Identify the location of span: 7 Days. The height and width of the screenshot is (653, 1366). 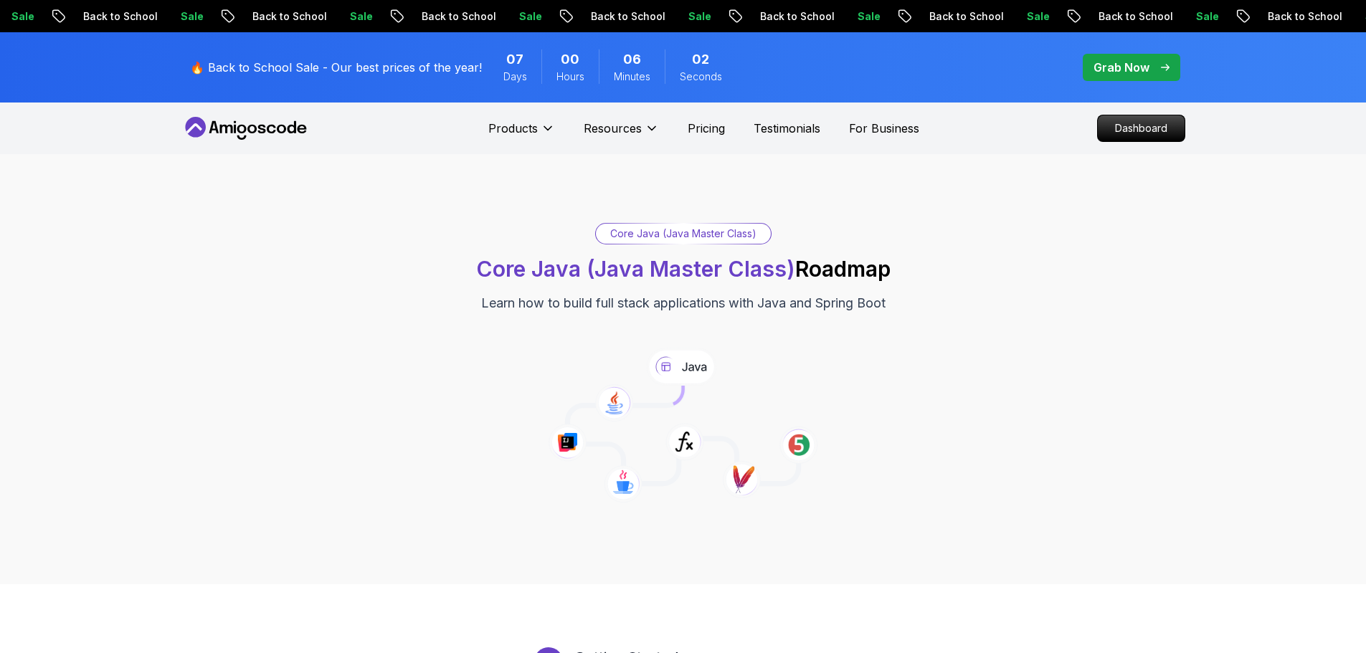
(515, 60).